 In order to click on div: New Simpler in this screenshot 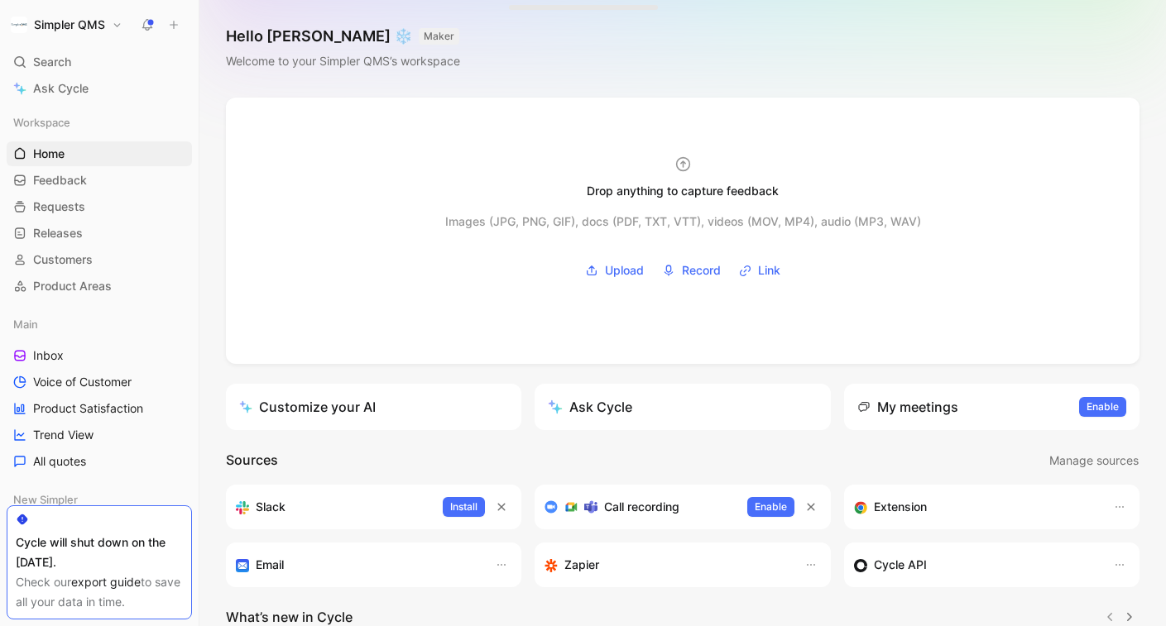, I will do `click(99, 500)`.